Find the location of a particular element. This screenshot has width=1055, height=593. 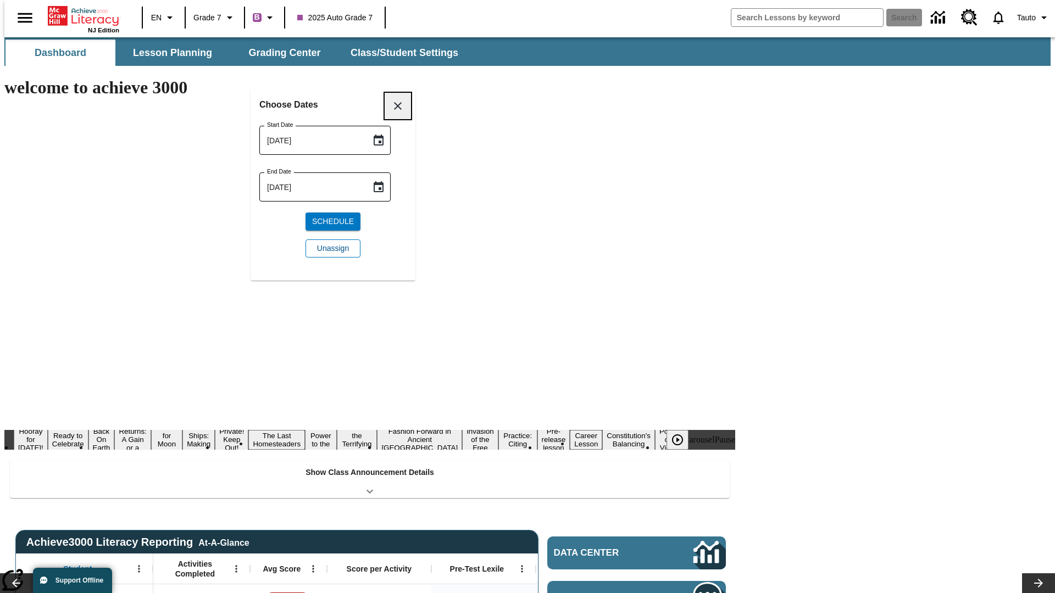

span: Grade 7 is located at coordinates (207, 18).